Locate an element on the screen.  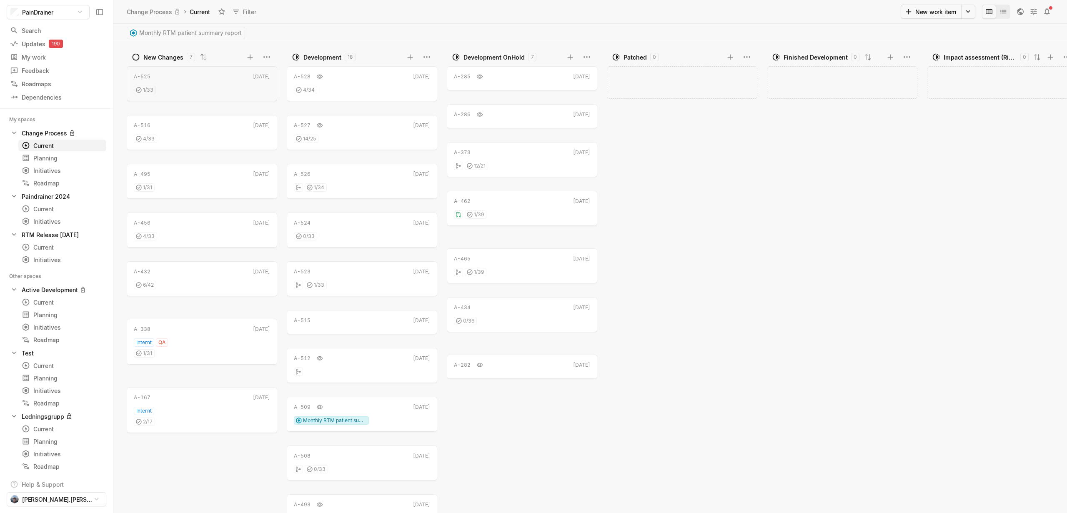
span: 0 / 33 is located at coordinates (320, 469).